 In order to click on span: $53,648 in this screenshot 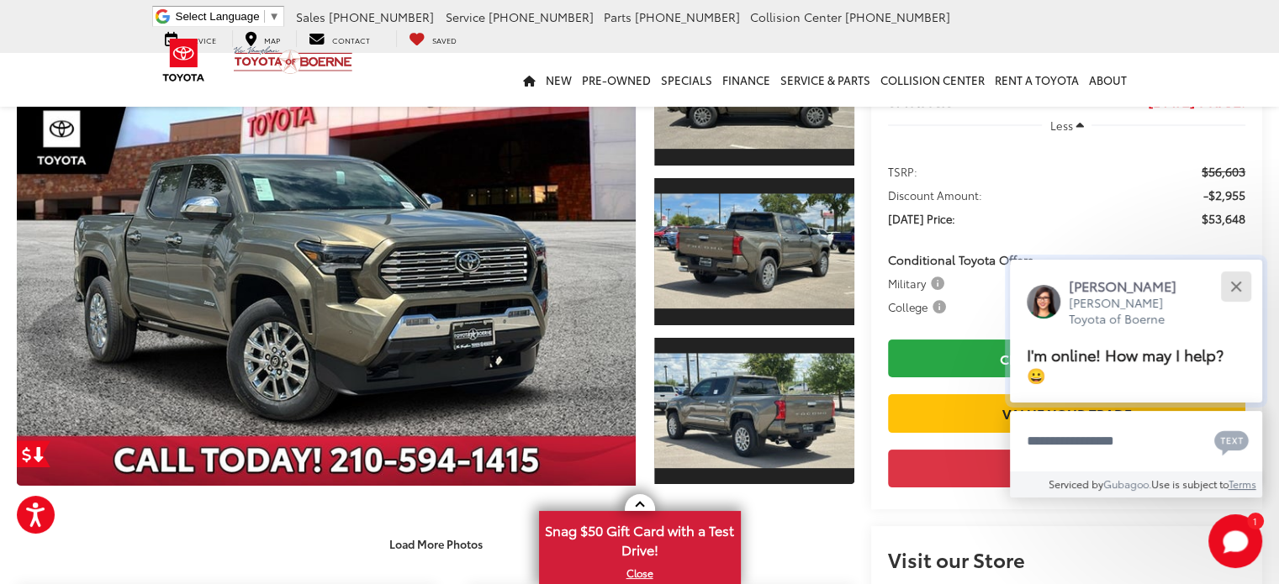, I will do `click(1223, 219)`.